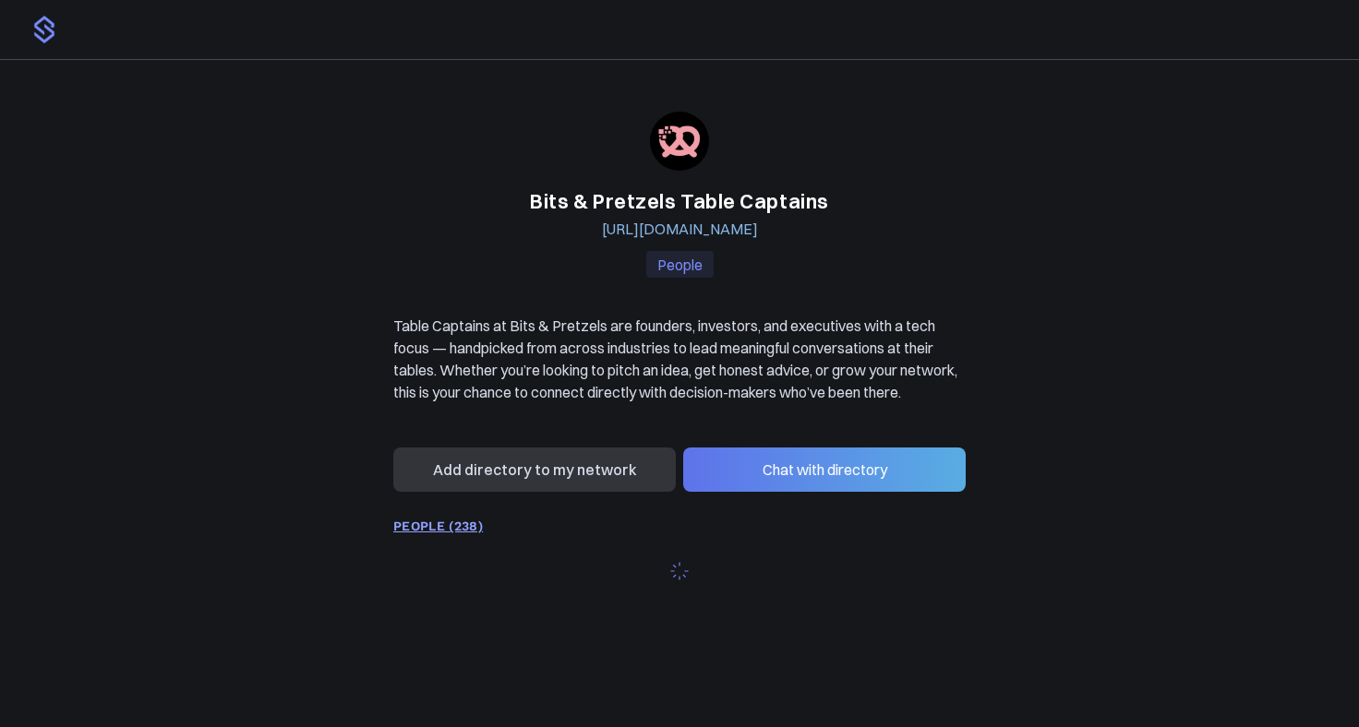  Describe the element at coordinates (534, 470) in the screenshot. I see `a: Add directory to my network` at that location.